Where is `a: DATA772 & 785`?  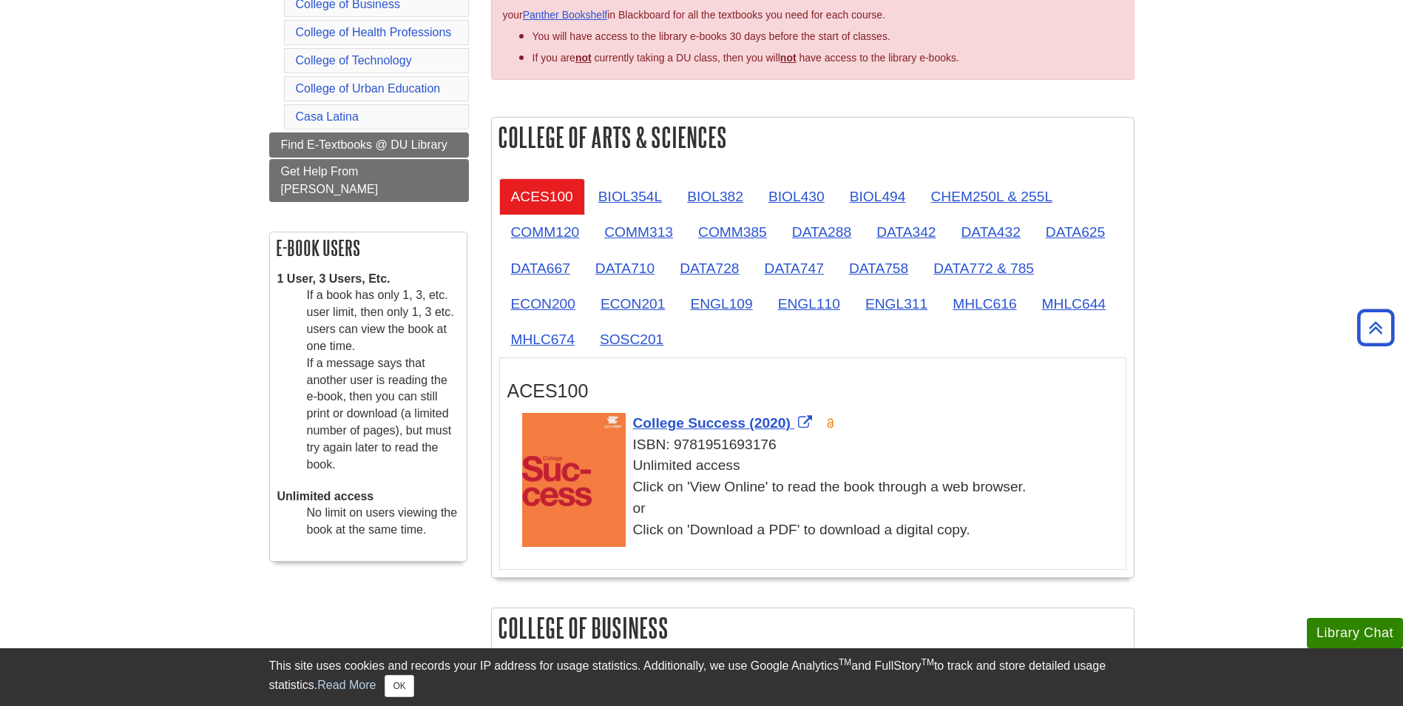 a: DATA772 & 785 is located at coordinates (984, 268).